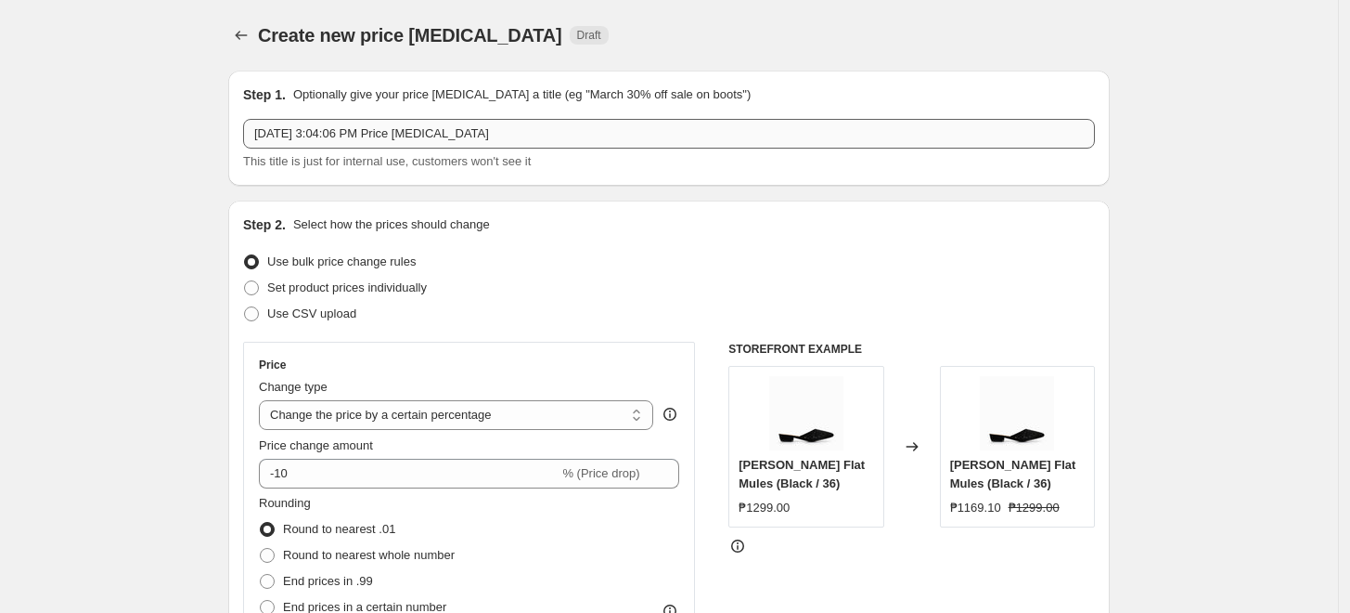 Image resolution: width=1350 pixels, height=613 pixels. What do you see at coordinates (285, 502) in the screenshot?
I see `span: Rounding` at bounding box center [285, 502].